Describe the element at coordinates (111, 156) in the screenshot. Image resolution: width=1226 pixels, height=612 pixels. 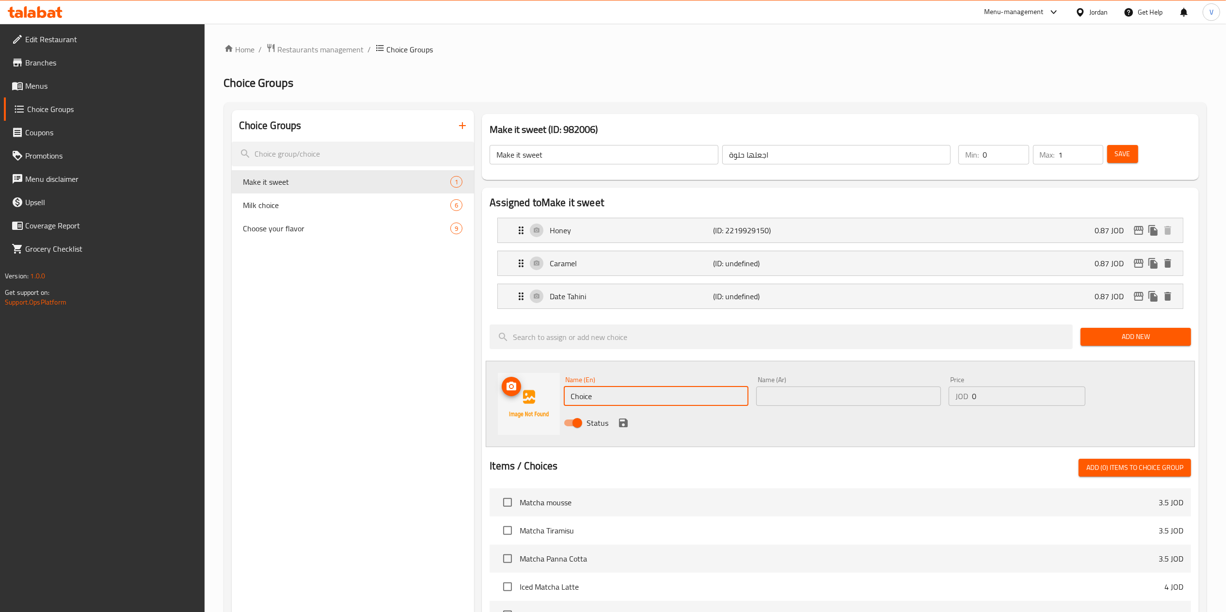
I see `span: Promotions` at that location.